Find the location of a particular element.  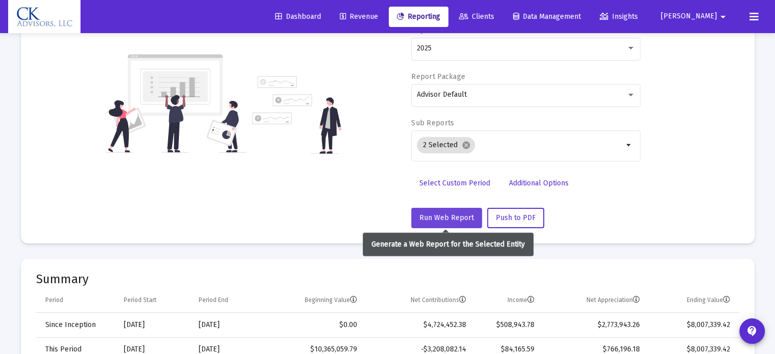

span: Revenue is located at coordinates (359, 16).